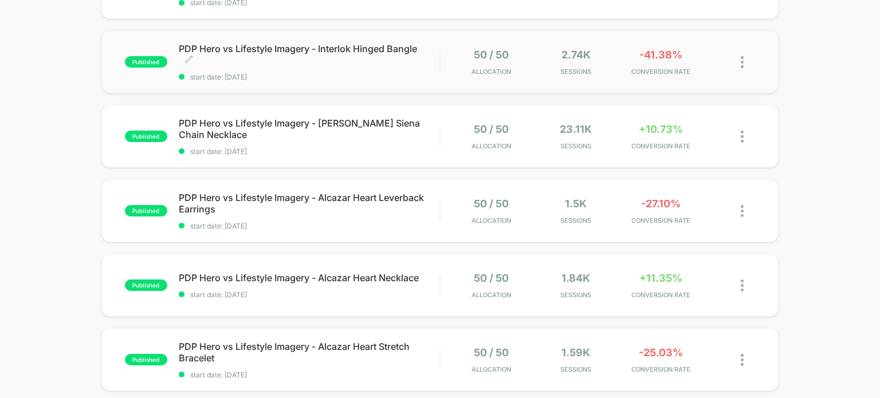  Describe the element at coordinates (576, 129) in the screenshot. I see `span: 23.11k` at that location.